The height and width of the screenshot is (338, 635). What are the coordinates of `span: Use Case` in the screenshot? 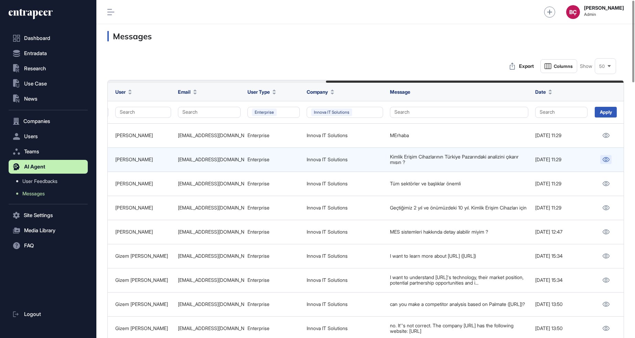 It's located at (35, 84).